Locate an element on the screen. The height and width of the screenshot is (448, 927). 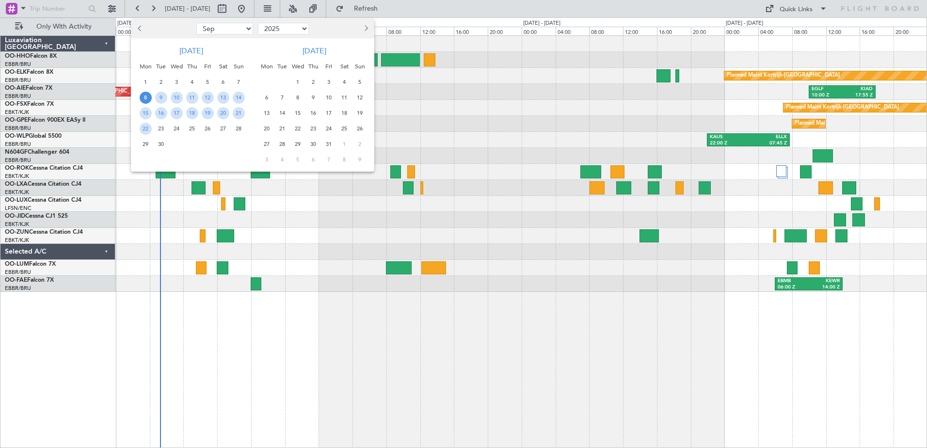
div: 5-10-2025 is located at coordinates (360, 82).